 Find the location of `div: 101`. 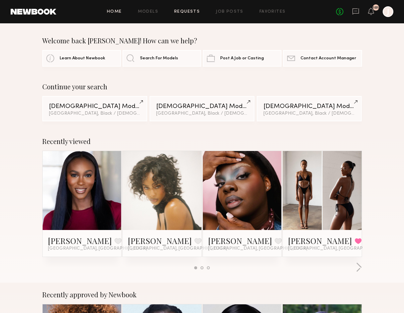

div: 101 is located at coordinates (376, 8).